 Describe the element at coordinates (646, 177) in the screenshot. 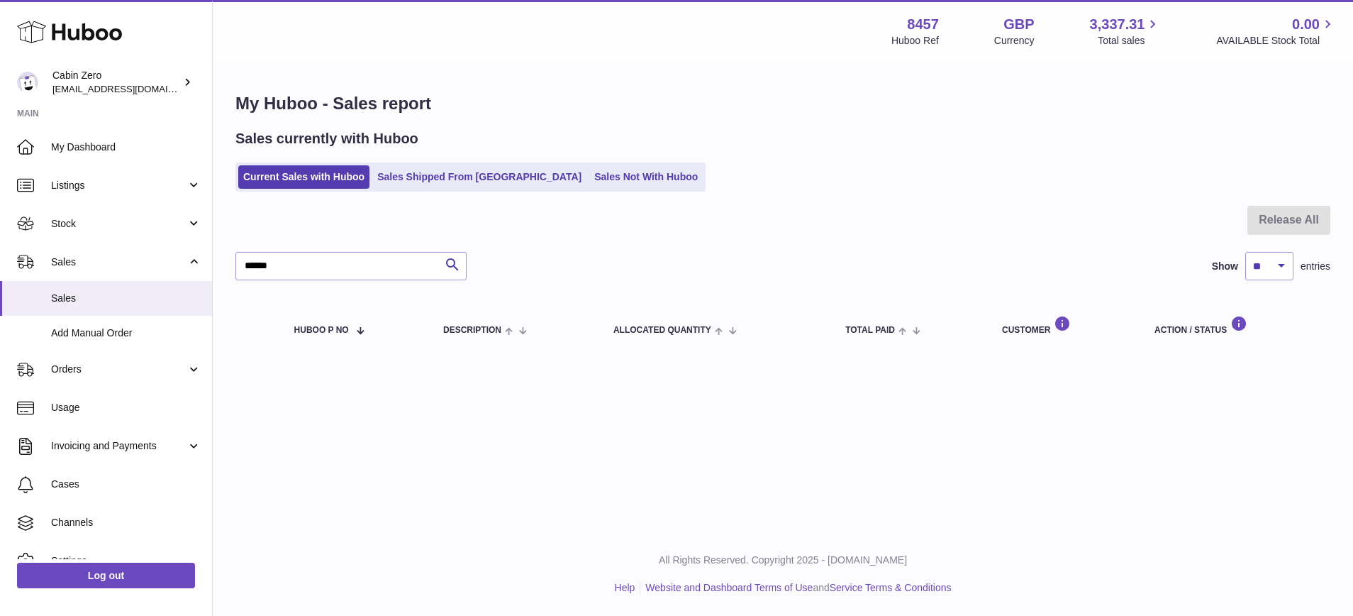

I see `a: Sales Not With Huboo` at that location.